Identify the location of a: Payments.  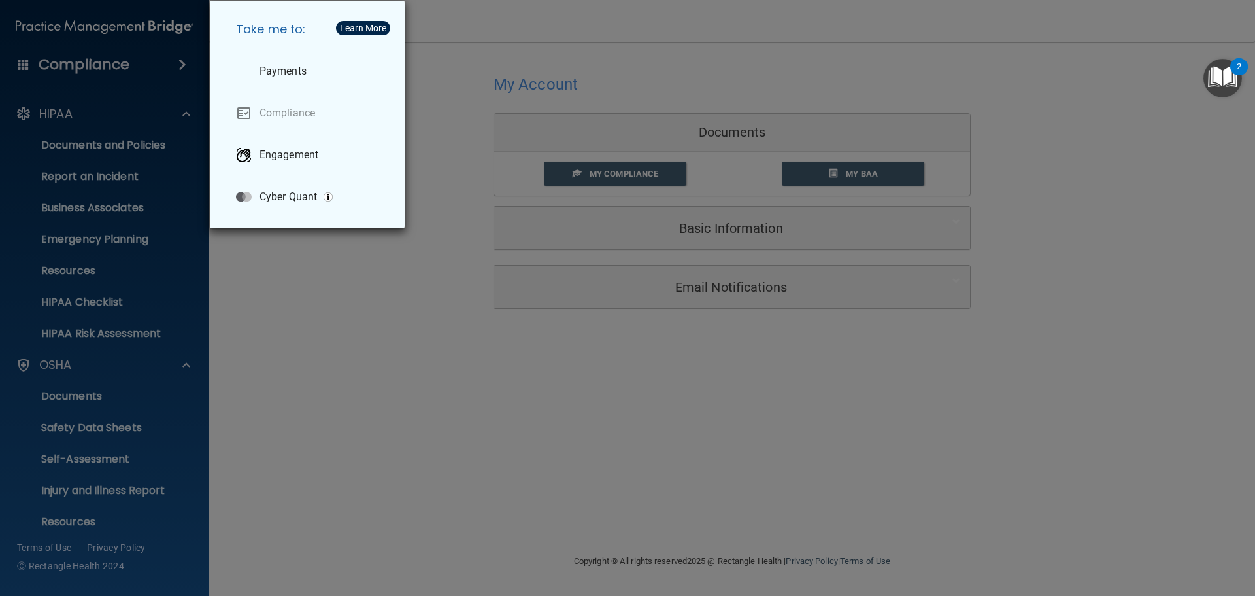
(310, 71).